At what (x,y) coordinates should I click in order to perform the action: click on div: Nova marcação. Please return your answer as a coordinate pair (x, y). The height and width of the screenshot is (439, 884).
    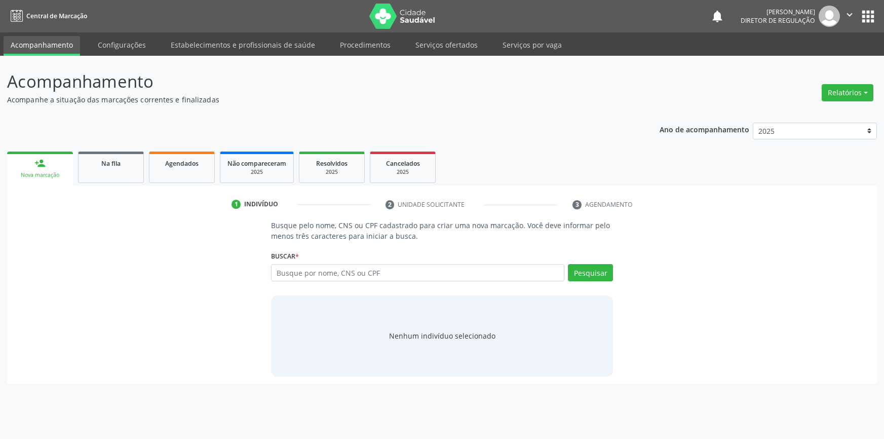
    Looking at the image, I should click on (40, 175).